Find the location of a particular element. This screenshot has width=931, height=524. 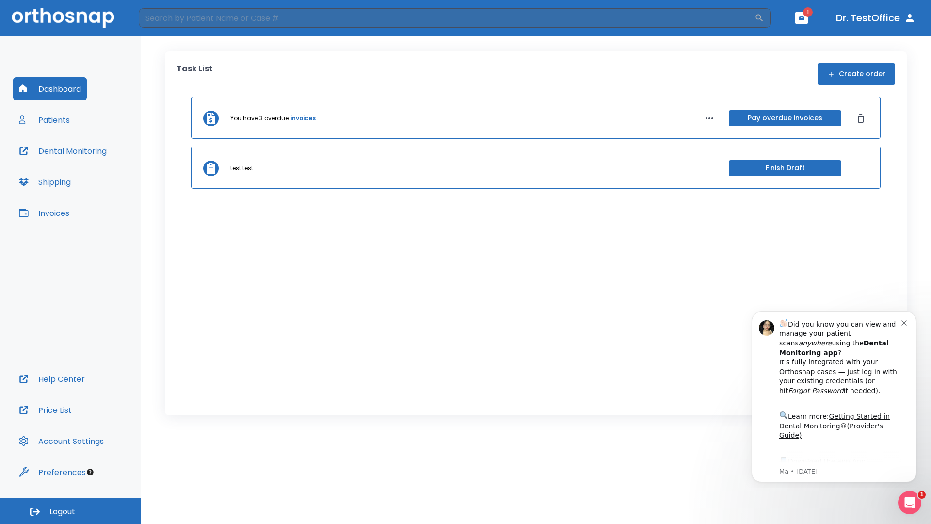

button: Dismiss notification is located at coordinates (168, 19).